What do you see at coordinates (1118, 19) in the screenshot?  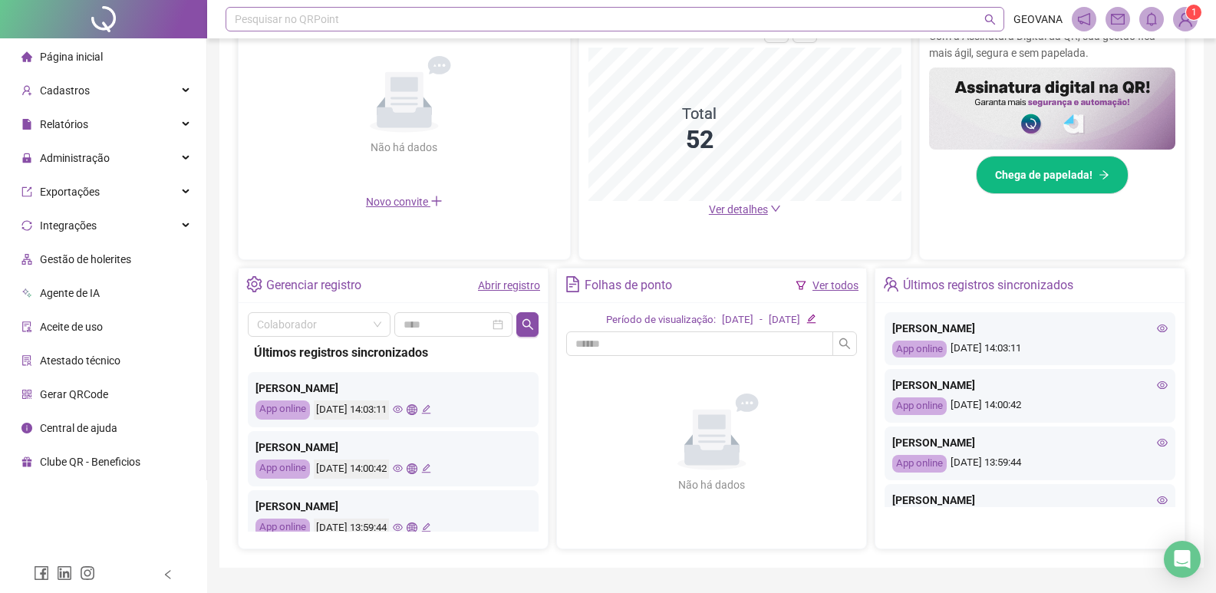 I see `span: mail` at bounding box center [1118, 19].